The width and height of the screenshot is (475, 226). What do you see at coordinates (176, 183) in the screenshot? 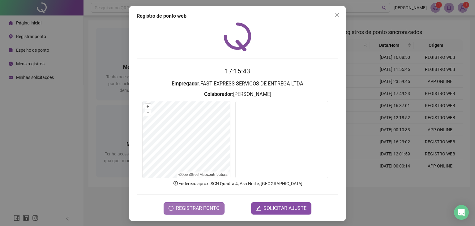
I see `span: info-circle` at bounding box center [176, 183].